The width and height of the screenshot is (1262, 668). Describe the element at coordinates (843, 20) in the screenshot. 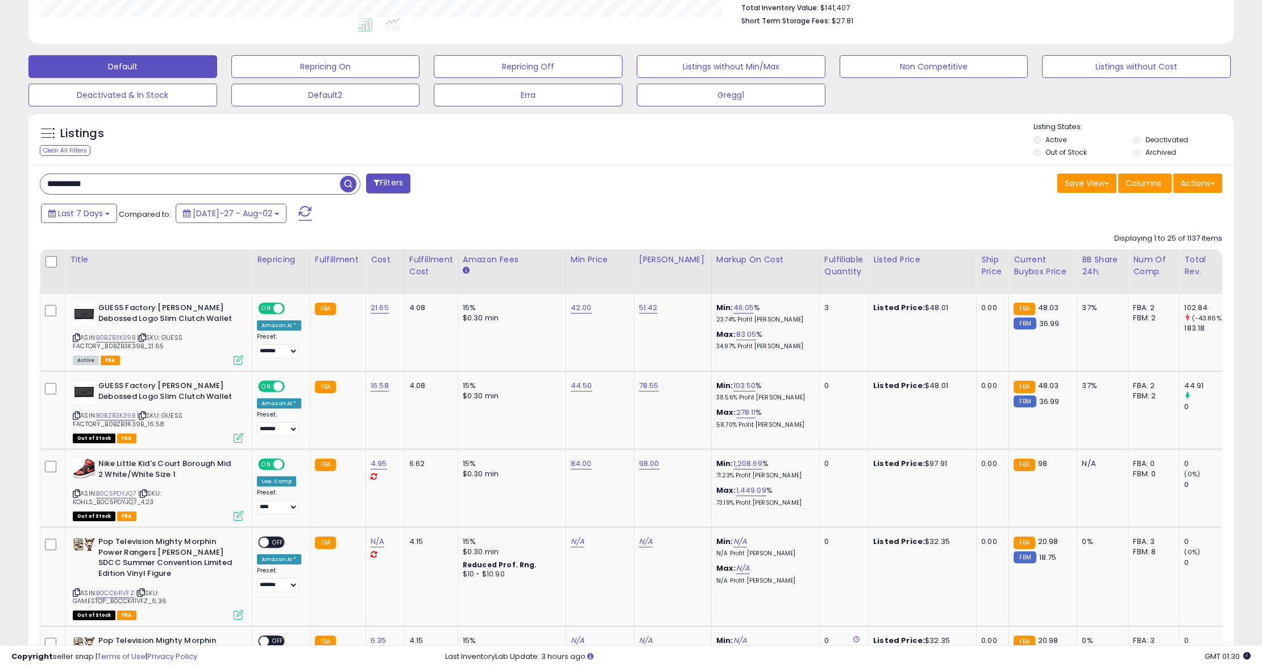

I see `span: $27.81` at that location.